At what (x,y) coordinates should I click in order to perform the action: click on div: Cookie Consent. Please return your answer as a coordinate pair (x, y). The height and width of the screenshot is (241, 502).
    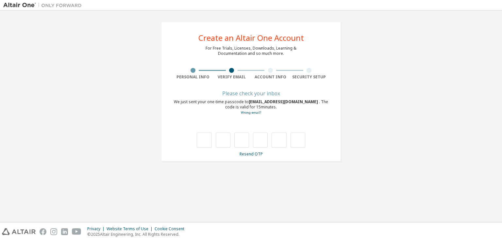
    Looking at the image, I should click on (171, 229).